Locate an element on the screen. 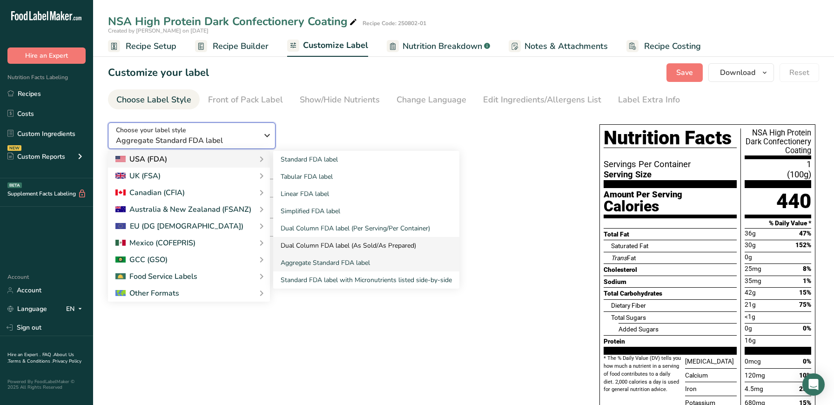 The height and width of the screenshot is (405, 834). a: Standard FDA label with Micronutrients listed side-by-side is located at coordinates (366, 280).